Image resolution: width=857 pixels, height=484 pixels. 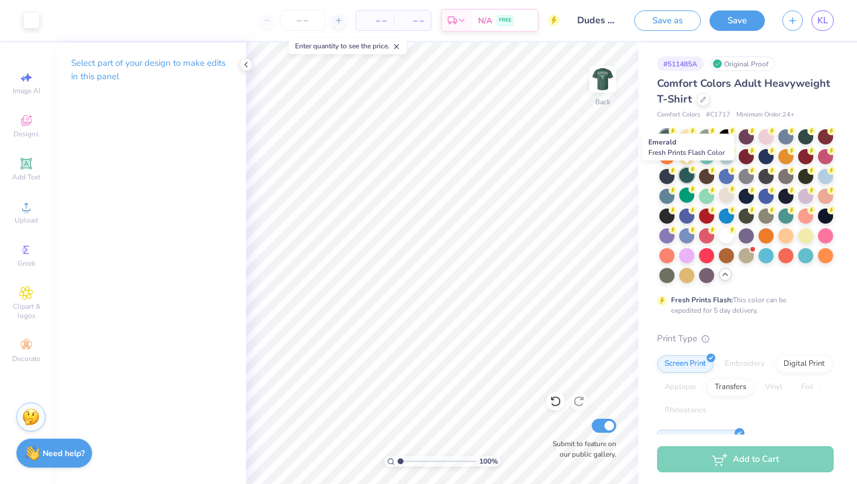 I want to click on p: Select part of your design to make edits in this panel, so click(x=149, y=70).